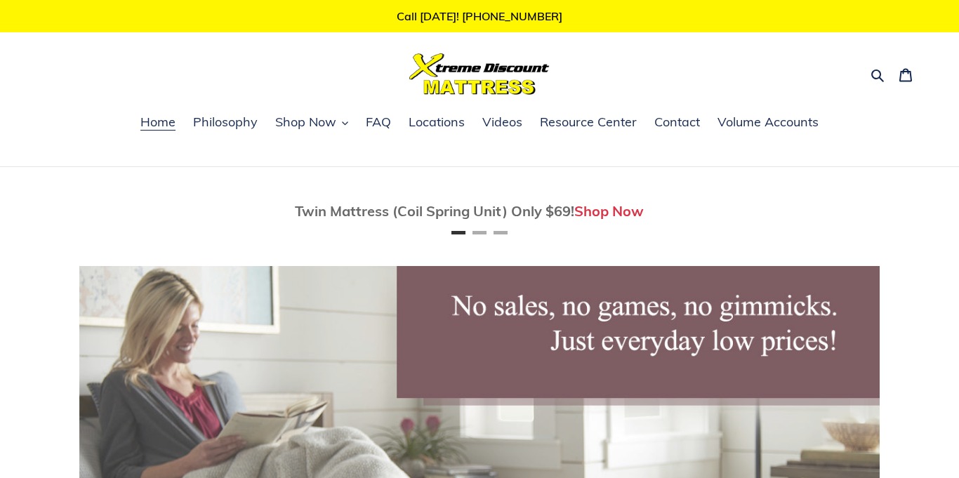 This screenshot has height=478, width=959. What do you see at coordinates (379, 123) in the screenshot?
I see `a: FAQ` at bounding box center [379, 123].